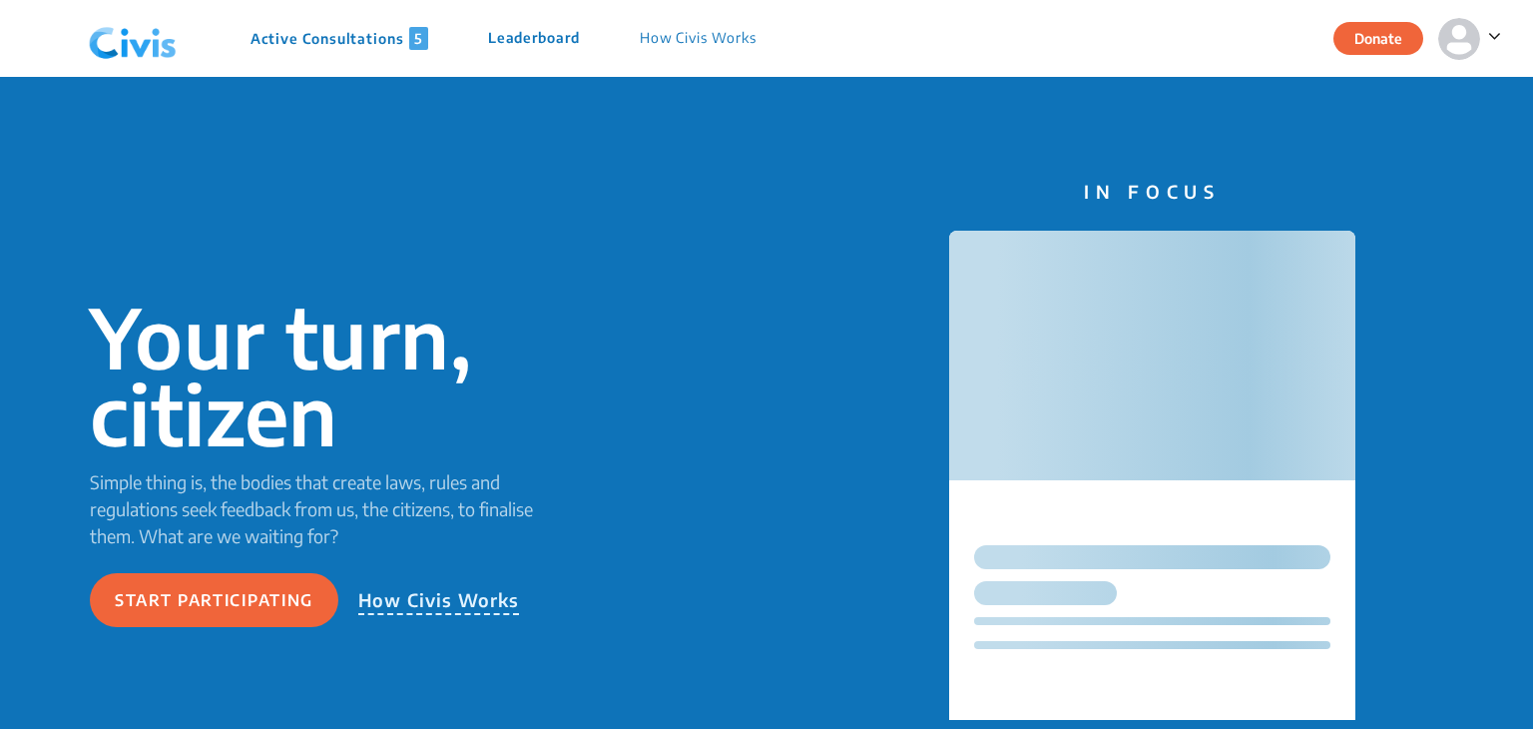  Describe the element at coordinates (1385, 37) in the screenshot. I see `a: Donate` at that location.